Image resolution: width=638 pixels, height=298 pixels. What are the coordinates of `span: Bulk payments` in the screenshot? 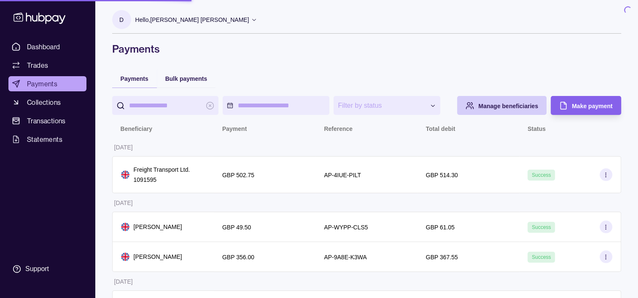 It's located at (186, 79).